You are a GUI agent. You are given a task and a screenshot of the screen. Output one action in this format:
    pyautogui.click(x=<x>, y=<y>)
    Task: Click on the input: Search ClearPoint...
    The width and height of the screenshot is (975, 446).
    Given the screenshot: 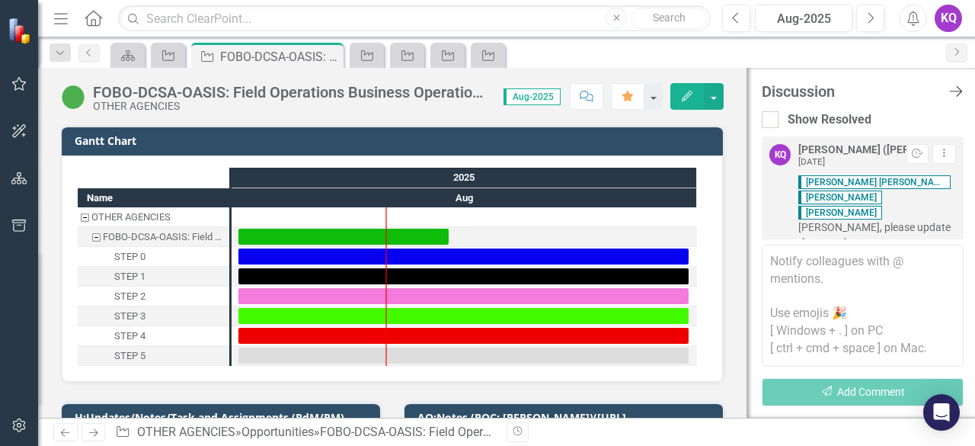 What is the action you would take?
    pyautogui.click(x=414, y=18)
    